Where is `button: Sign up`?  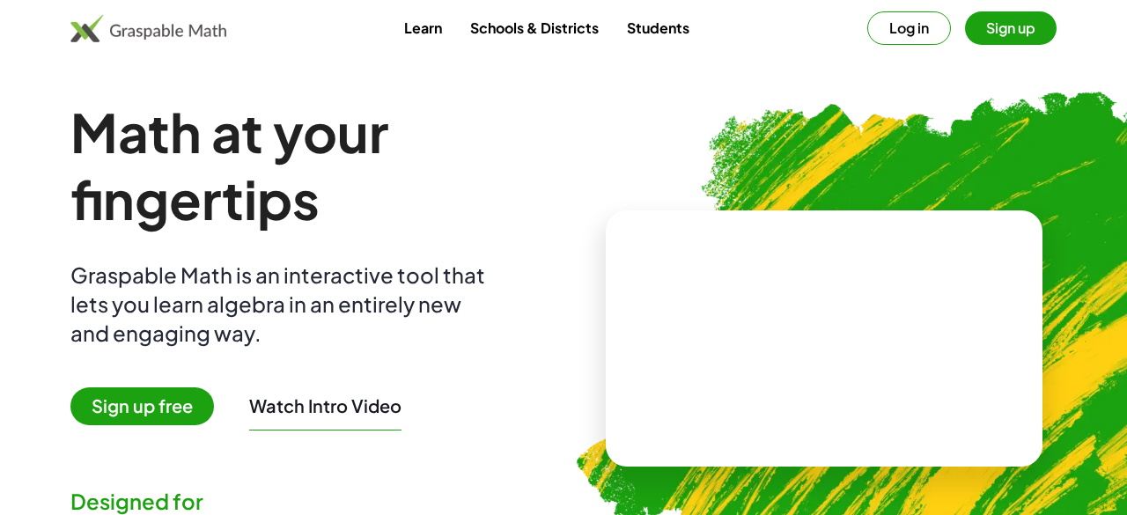
button: Sign up is located at coordinates (1010, 28).